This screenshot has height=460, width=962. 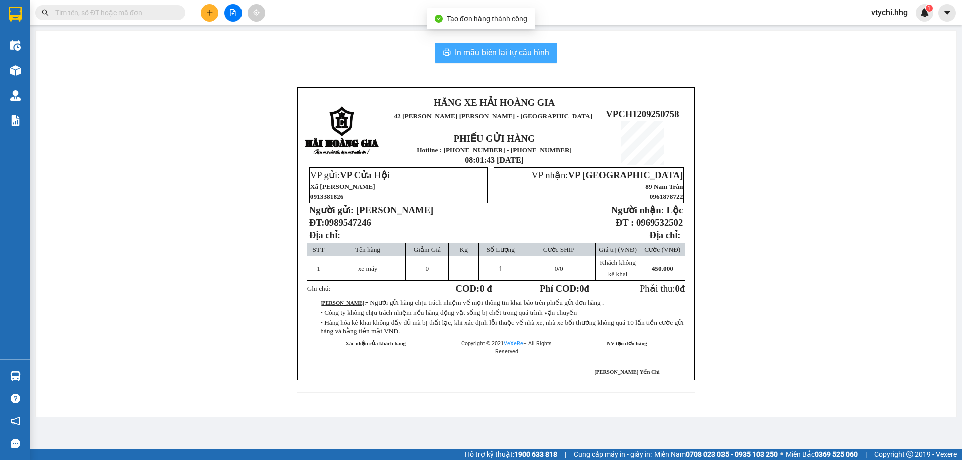 I want to click on span: Địa chỉ:, so click(x=325, y=235).